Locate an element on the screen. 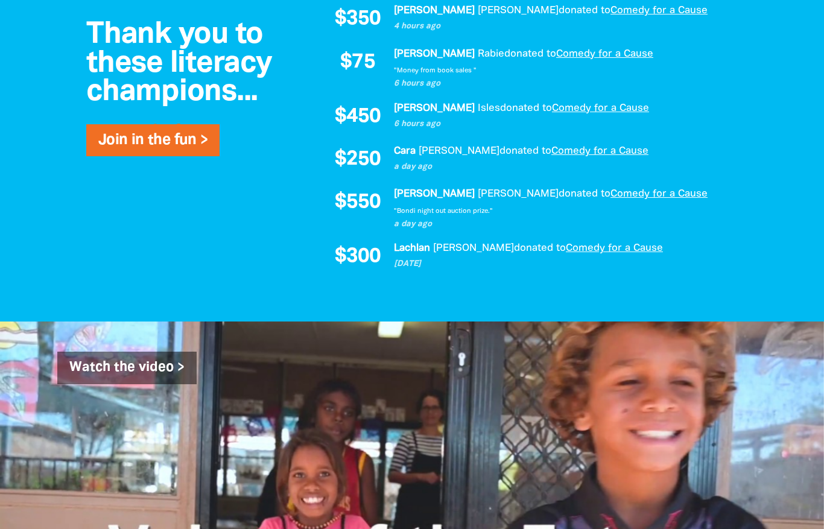  em: "Bondi night out auction prize." is located at coordinates (443, 211).